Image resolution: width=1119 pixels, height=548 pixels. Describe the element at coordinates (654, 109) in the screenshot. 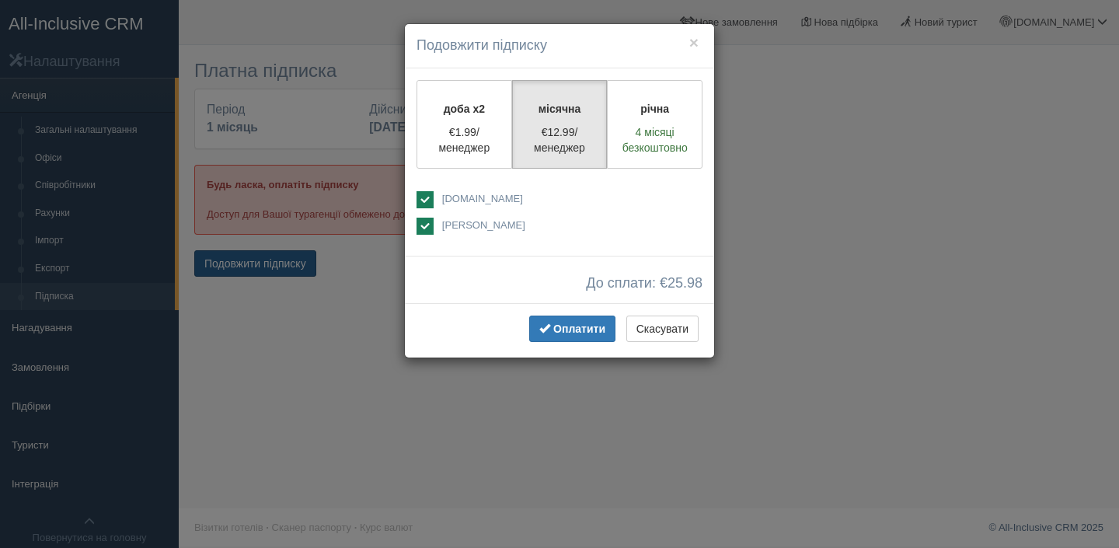

I see `p: річна` at that location.